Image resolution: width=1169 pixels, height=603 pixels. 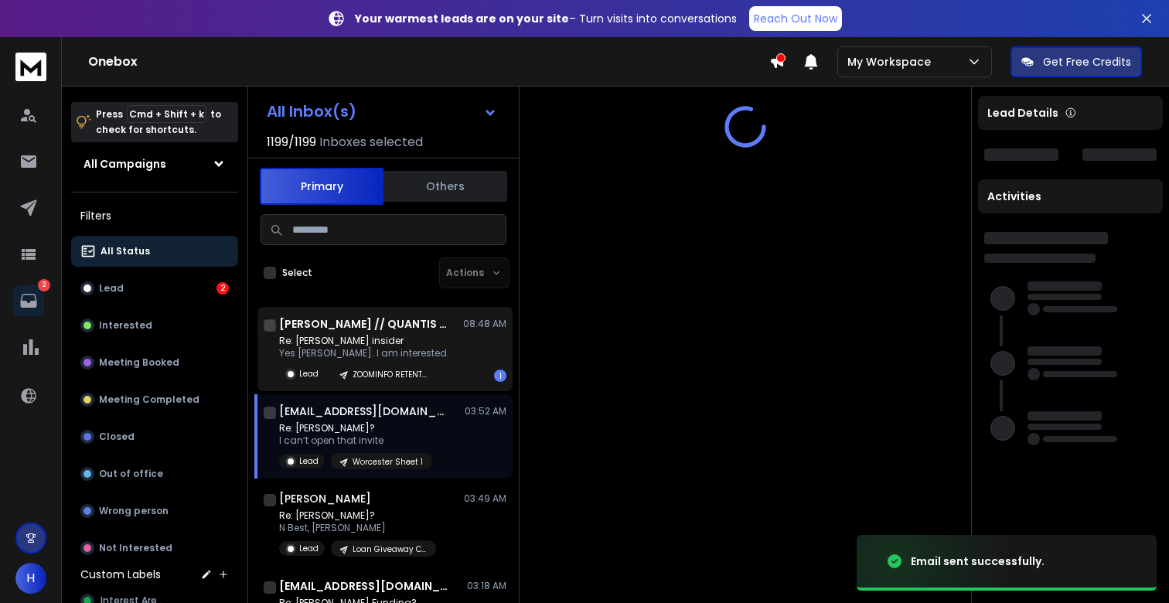 What do you see at coordinates (31, 66) in the screenshot?
I see `img: logo` at bounding box center [31, 66].